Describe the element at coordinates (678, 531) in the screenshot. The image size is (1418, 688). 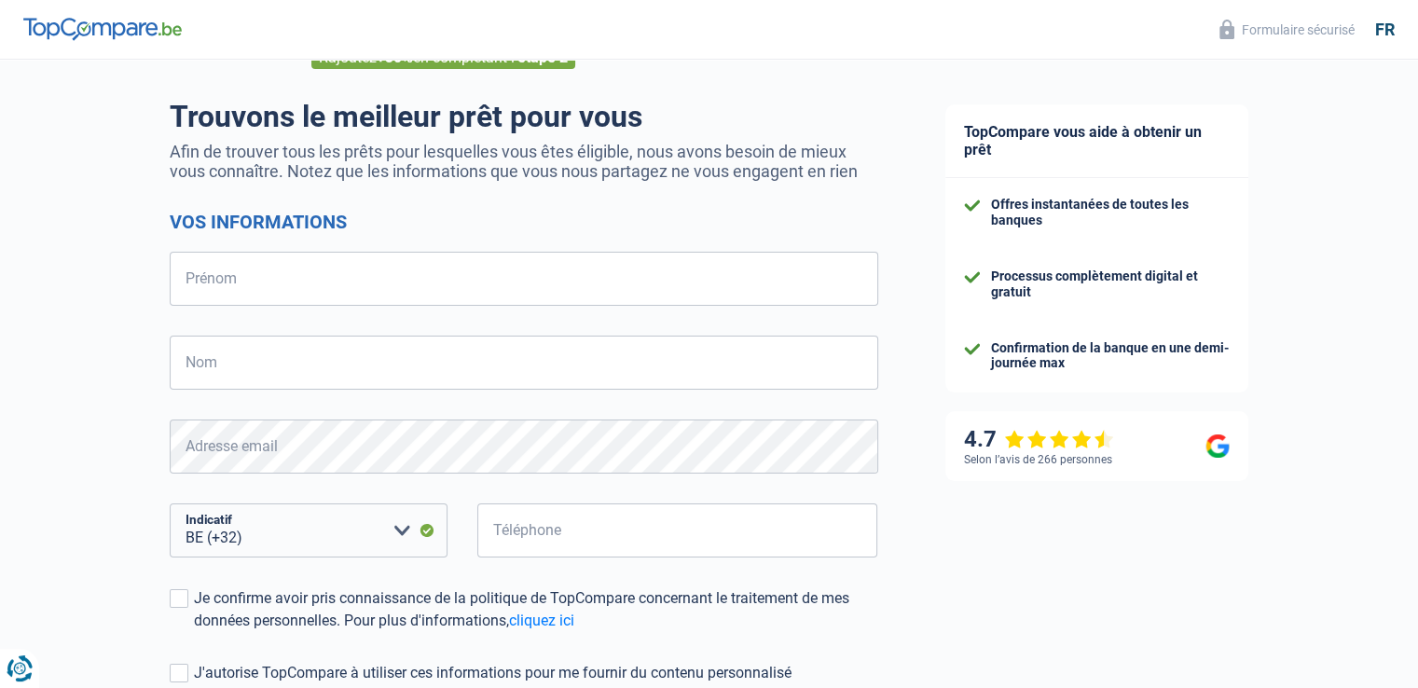
I see `input: 401020304` at that location.